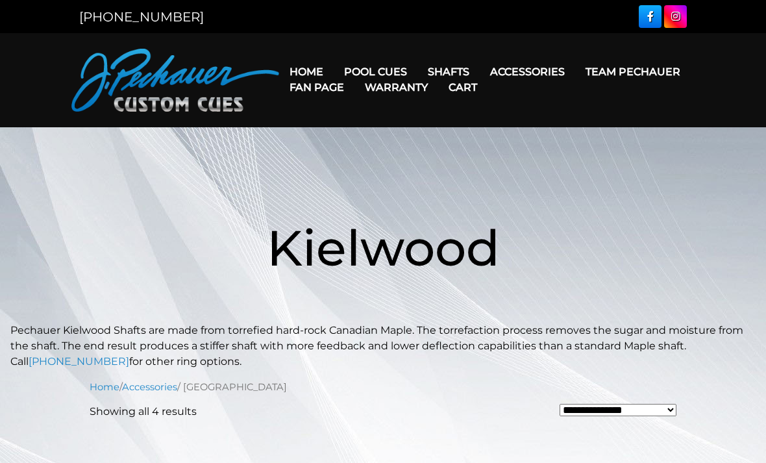 The height and width of the screenshot is (463, 766). What do you see at coordinates (317, 87) in the screenshot?
I see `a: Fan Page` at bounding box center [317, 87].